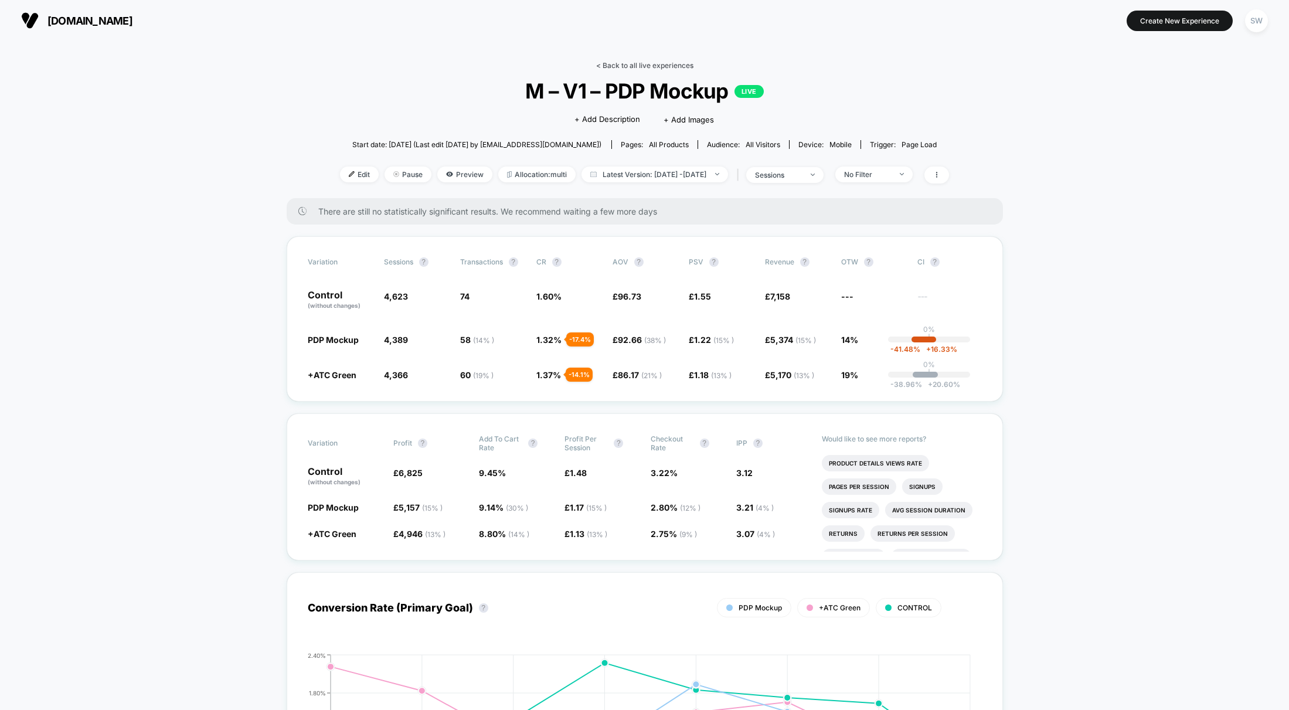  Describe the element at coordinates (655, 340) in the screenshot. I see `span: ( 38 % )` at that location.